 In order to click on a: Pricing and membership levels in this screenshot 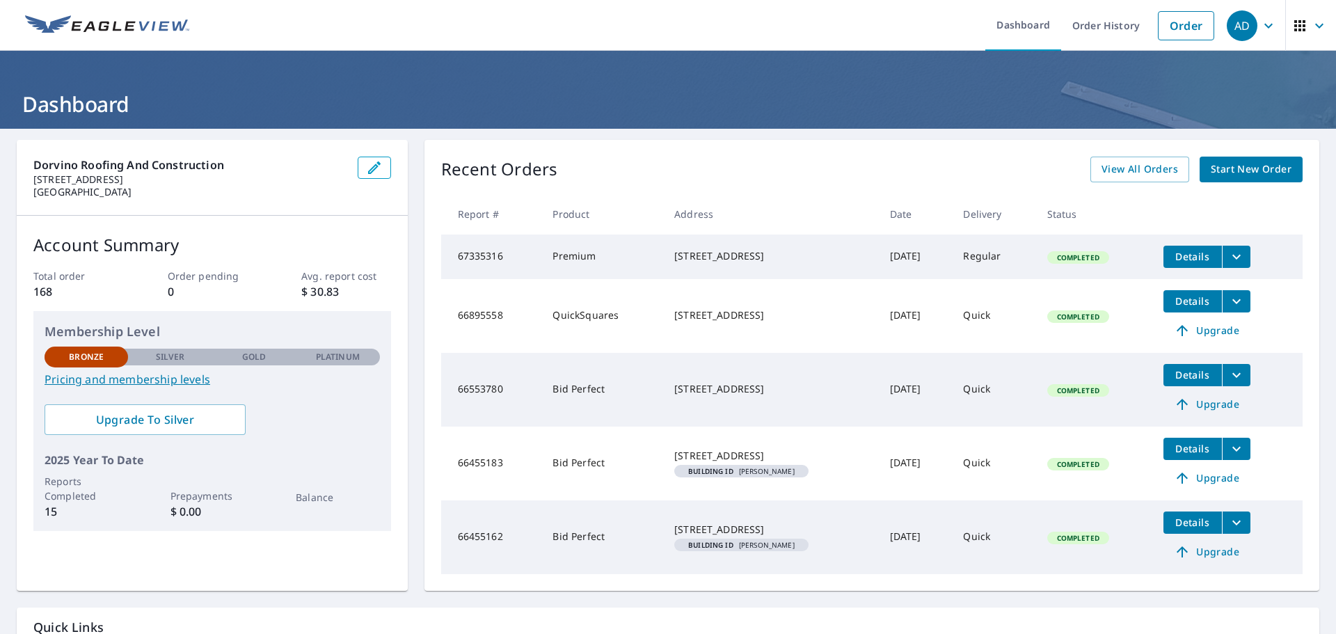, I will do `click(212, 379)`.